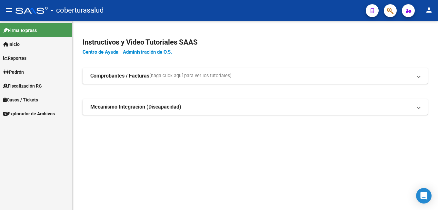 Image resolution: width=438 pixels, height=210 pixels. Describe the element at coordinates (11, 44) in the screenshot. I see `span: Inicio` at that location.